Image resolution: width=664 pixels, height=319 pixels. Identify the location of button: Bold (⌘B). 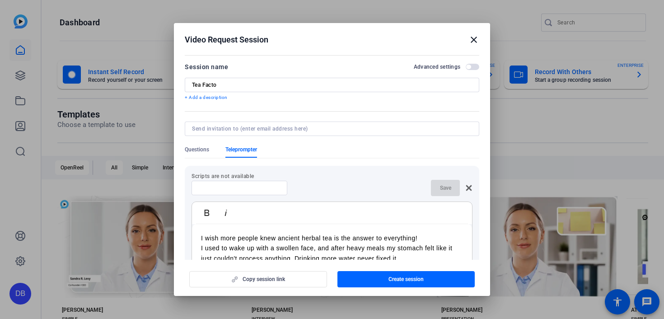
(207, 213).